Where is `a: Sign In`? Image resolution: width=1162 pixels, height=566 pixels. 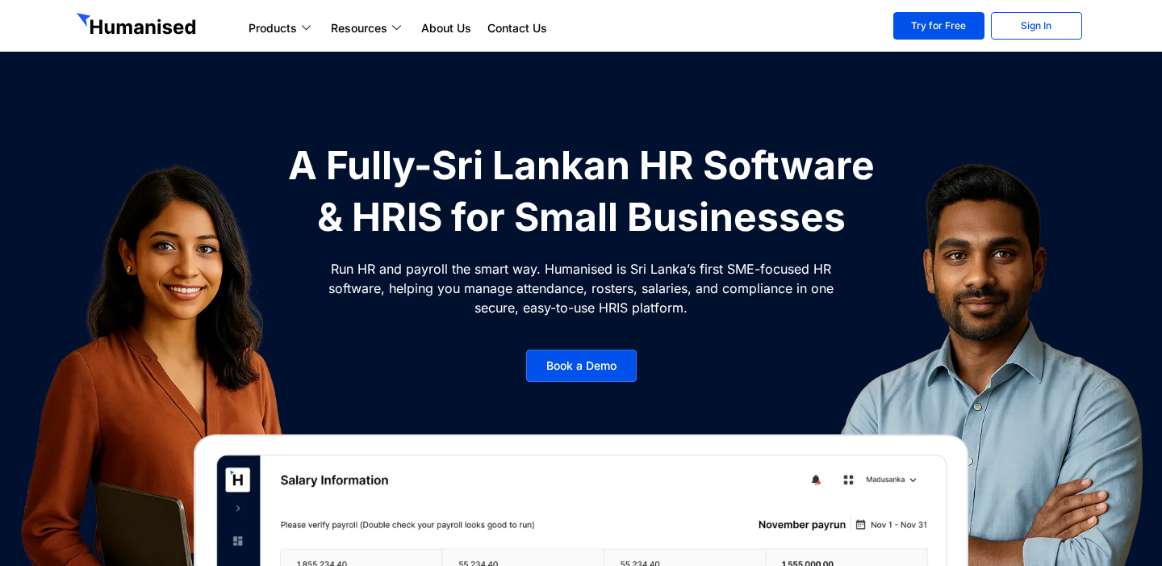 a: Sign In is located at coordinates (1036, 26).